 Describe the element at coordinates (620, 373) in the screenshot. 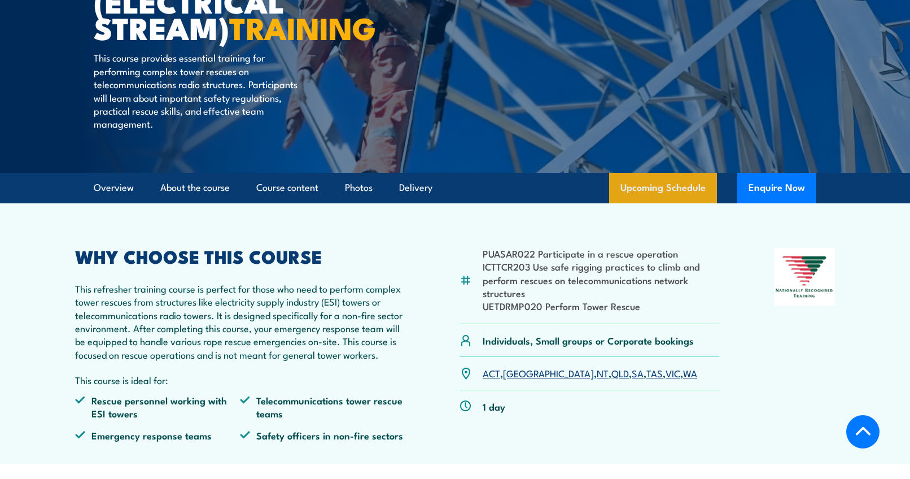

I see `a: QLD` at that location.